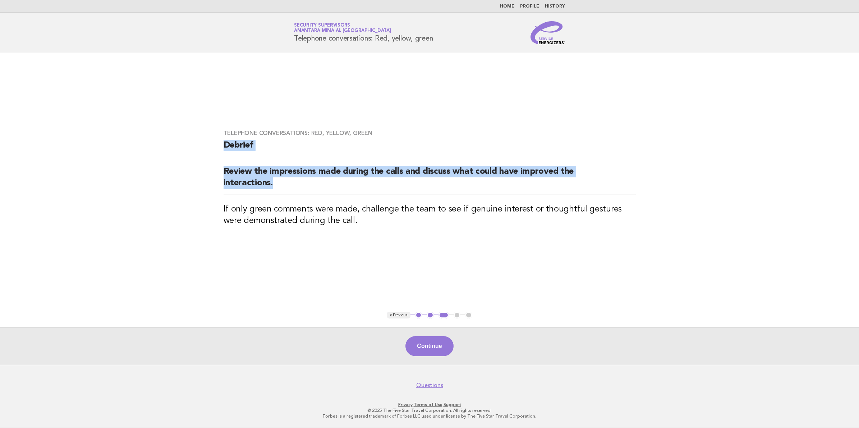  I want to click on button: 3, so click(444, 316).